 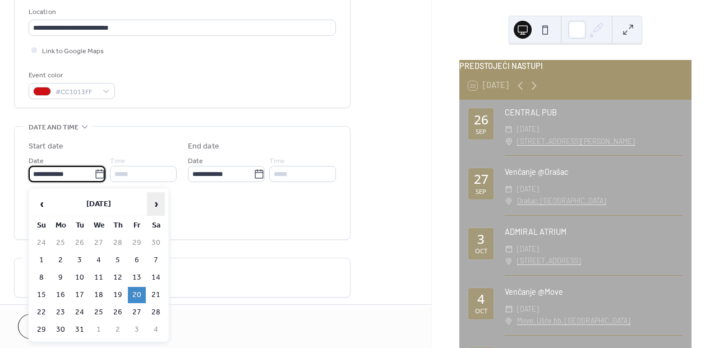 What do you see at coordinates (80, 295) in the screenshot?
I see `td: 17` at bounding box center [80, 295].